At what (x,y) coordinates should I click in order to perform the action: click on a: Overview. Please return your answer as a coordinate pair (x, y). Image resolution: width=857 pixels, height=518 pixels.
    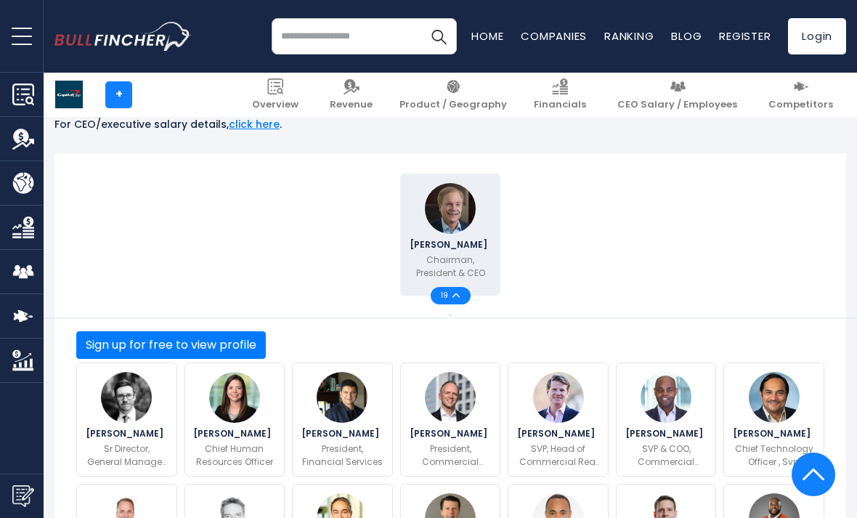
    Looking at the image, I should click on (275, 94).